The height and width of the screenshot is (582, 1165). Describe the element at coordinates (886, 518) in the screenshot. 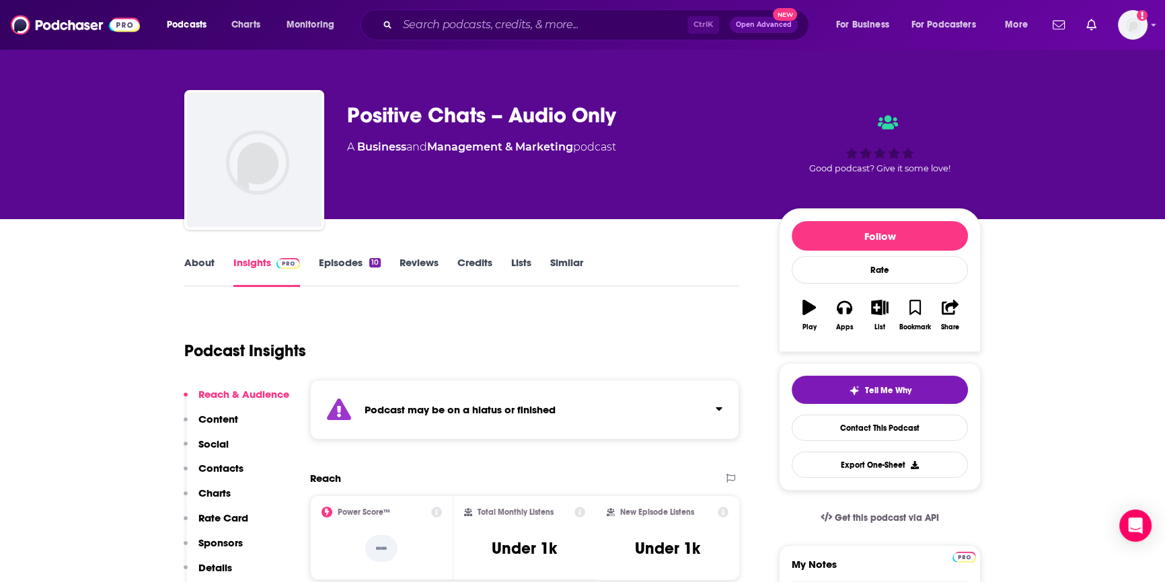

I see `span: Get this podcast via API` at that location.